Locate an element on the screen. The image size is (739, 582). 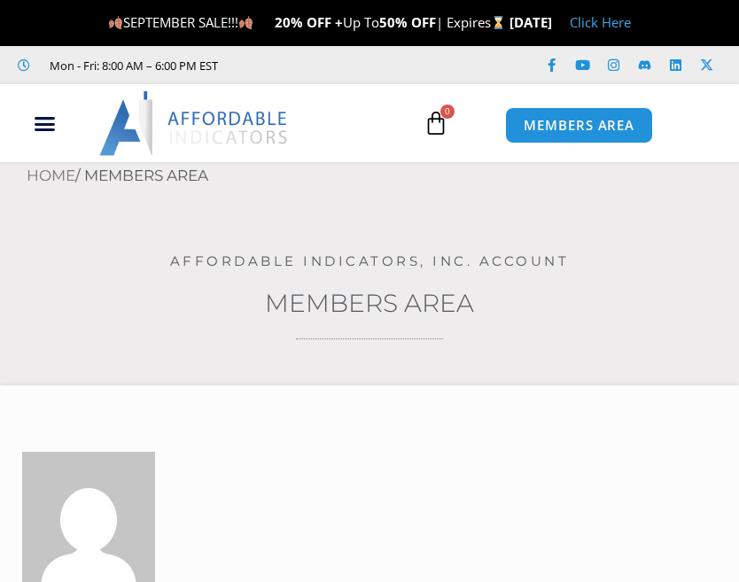
strong: 20% OFF + is located at coordinates (309, 22).